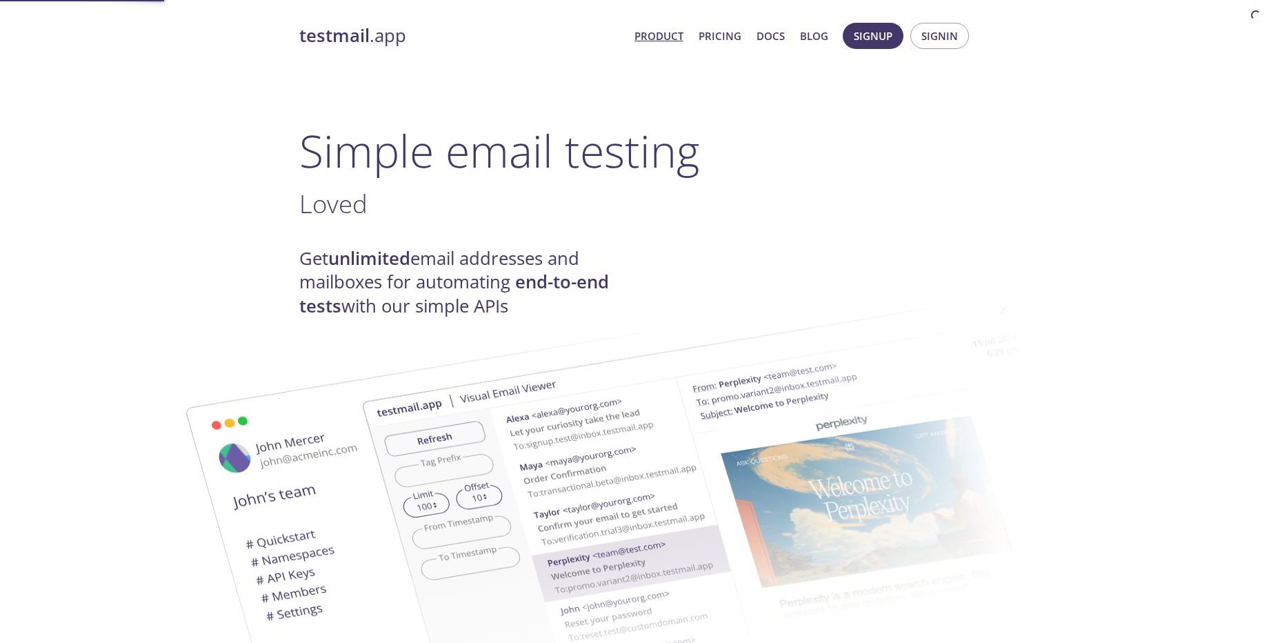 This screenshot has width=1271, height=643. I want to click on h4: Get email addresses and mailboxes for automating with our simple APIs, so click(467, 282).